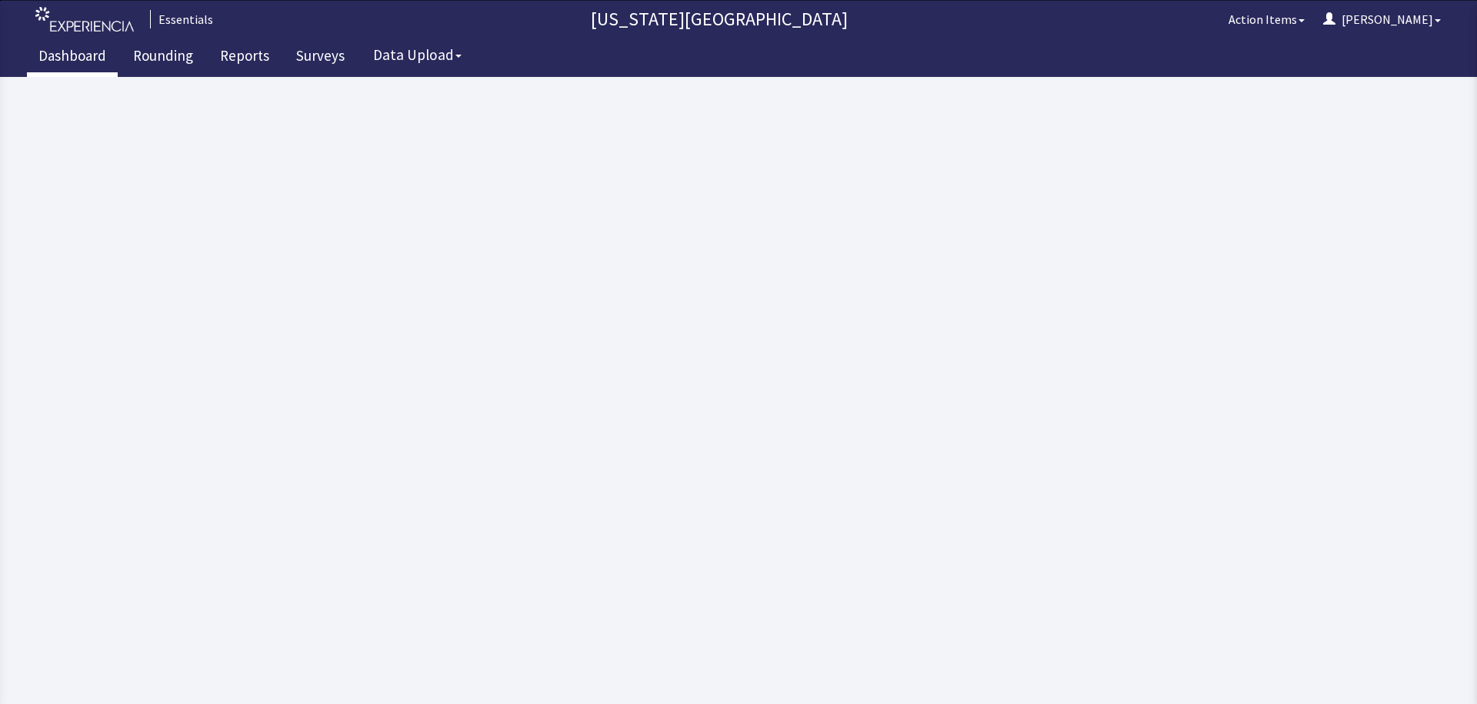 This screenshot has height=704, width=1477. What do you see at coordinates (85, 19) in the screenshot?
I see `img: experiencia_logo.png` at bounding box center [85, 19].